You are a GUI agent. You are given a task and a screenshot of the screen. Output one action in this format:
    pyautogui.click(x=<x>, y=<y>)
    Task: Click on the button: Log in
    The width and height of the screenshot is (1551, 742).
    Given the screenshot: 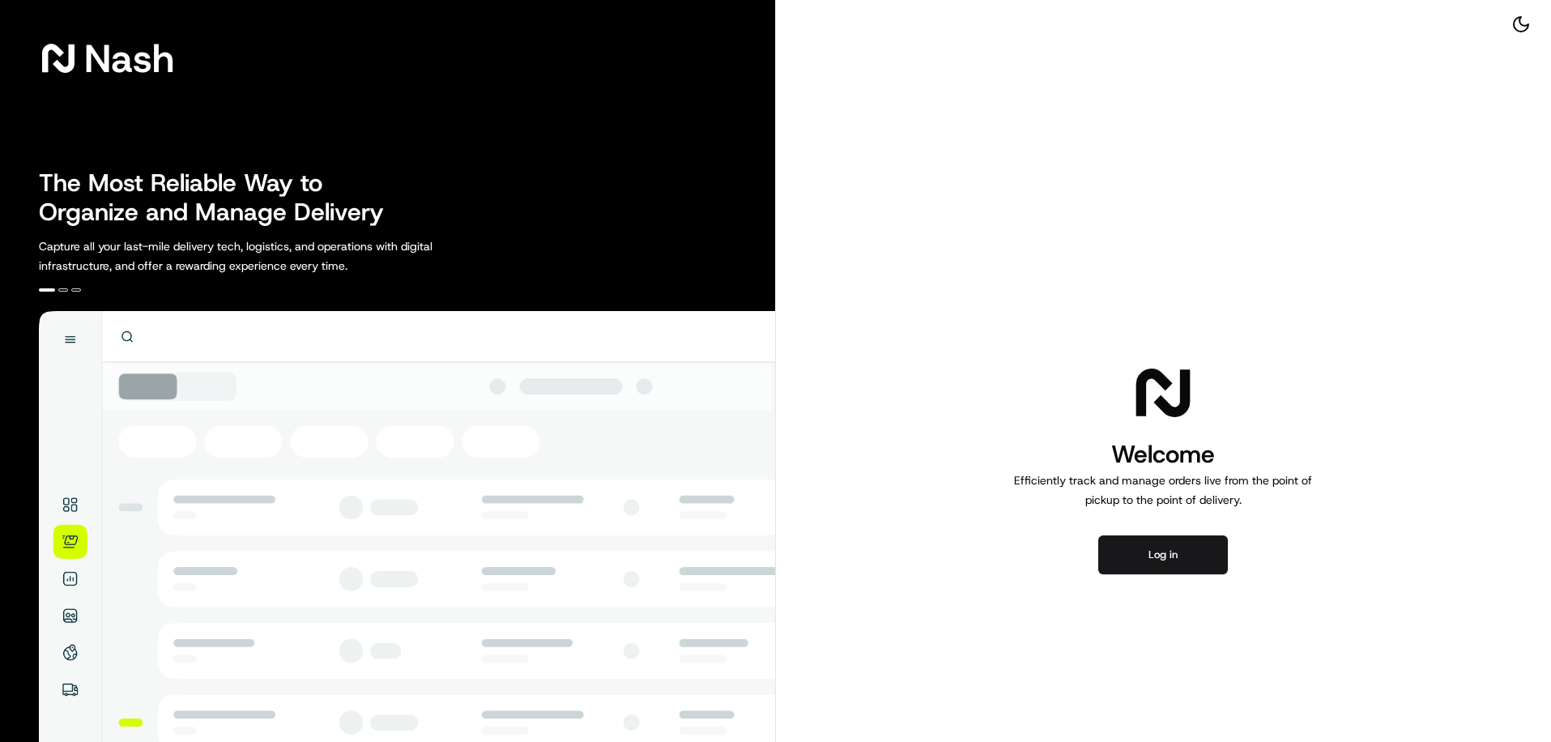 What is the action you would take?
    pyautogui.click(x=1163, y=555)
    